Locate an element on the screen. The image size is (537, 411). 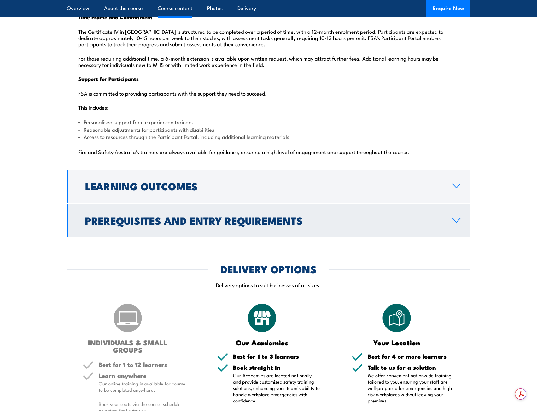
p: Our online training is available for course to be completed anywhere. is located at coordinates (142, 387).